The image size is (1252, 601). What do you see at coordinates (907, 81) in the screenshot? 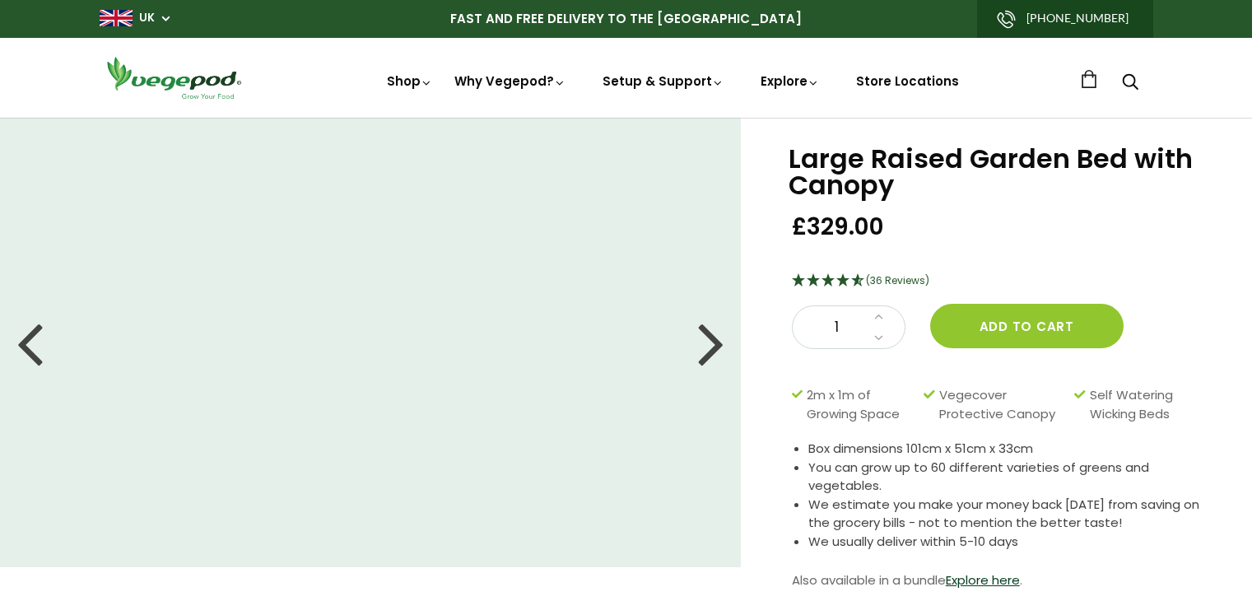
I see `a: Store Locations` at bounding box center [907, 81].